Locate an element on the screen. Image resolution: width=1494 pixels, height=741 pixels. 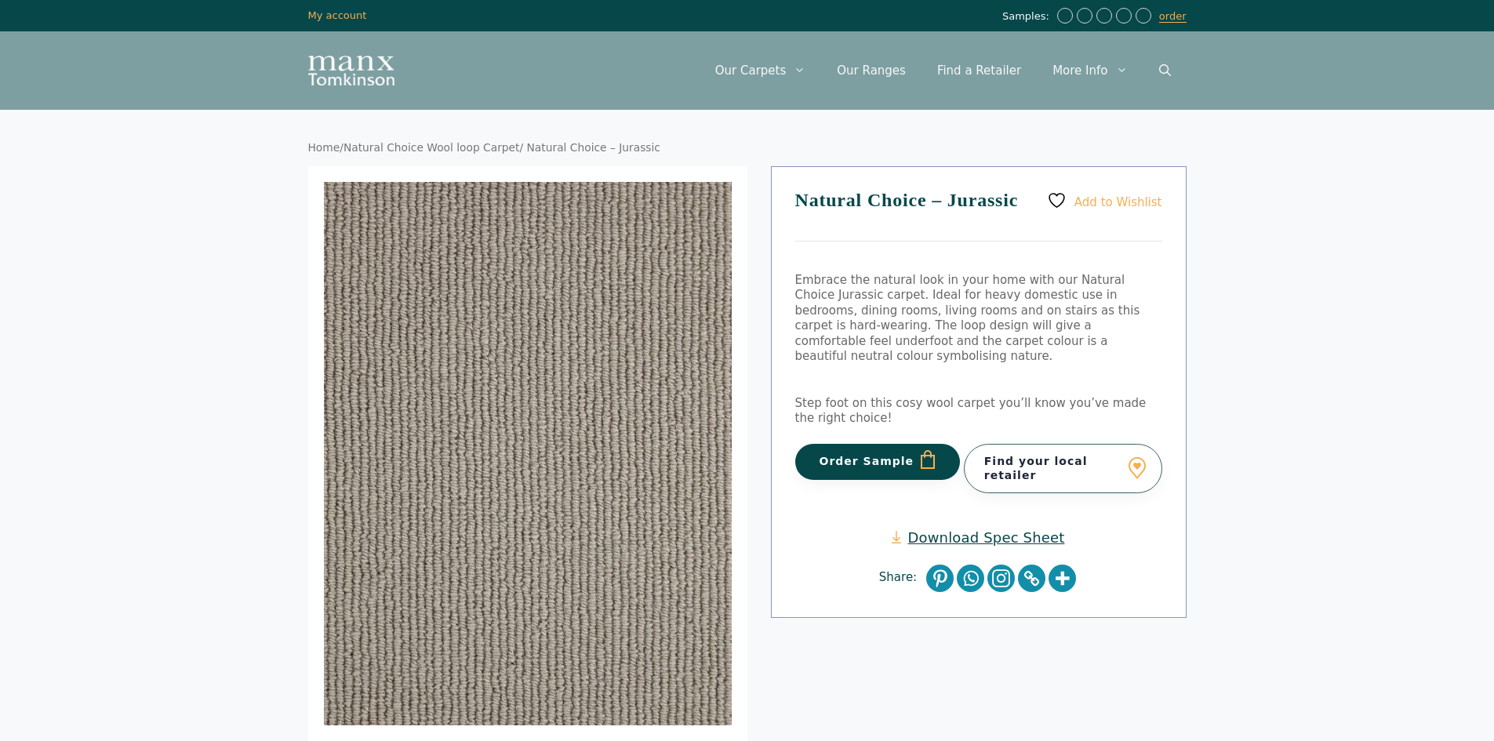
a: Pinterest is located at coordinates (940, 578).